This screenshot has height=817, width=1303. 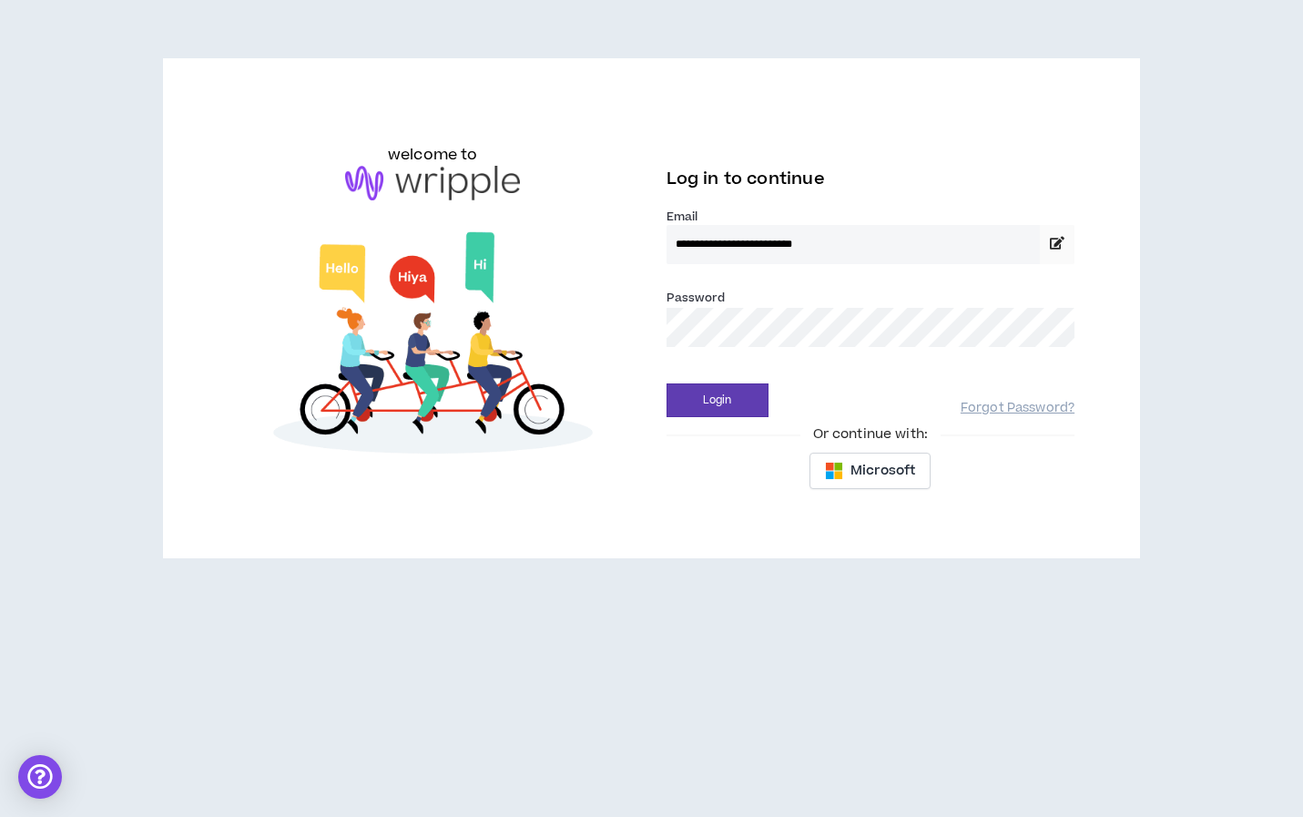 I want to click on h6: welcome to, so click(x=433, y=155).